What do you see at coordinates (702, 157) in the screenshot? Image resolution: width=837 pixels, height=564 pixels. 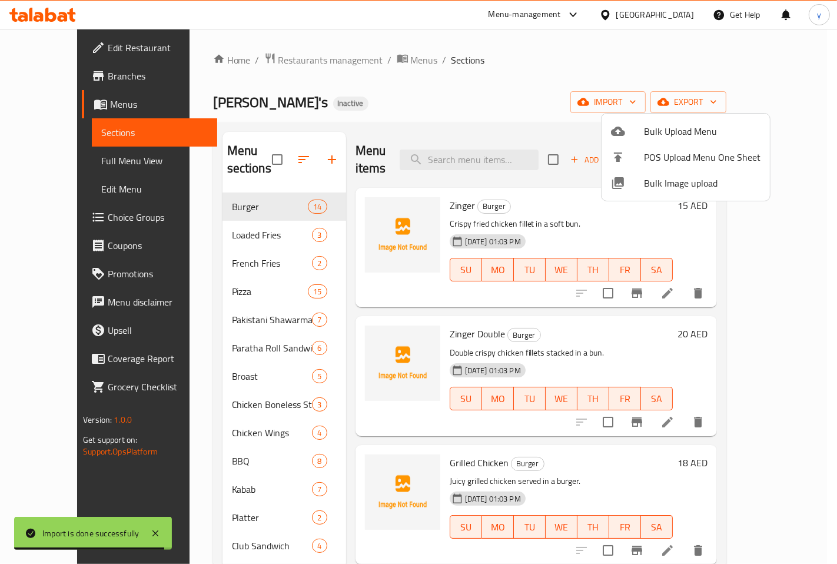 I see `span: POS Upload Menu One Sheet` at bounding box center [702, 157].